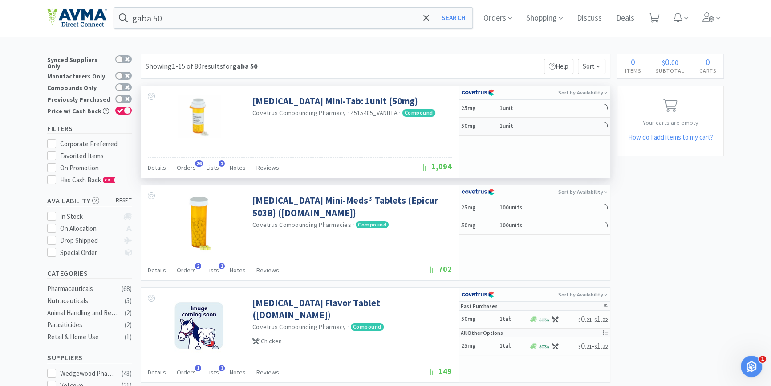 Image resolution: width=771 pixels, height=386 pixels. I want to click on span: 149, so click(440, 371).